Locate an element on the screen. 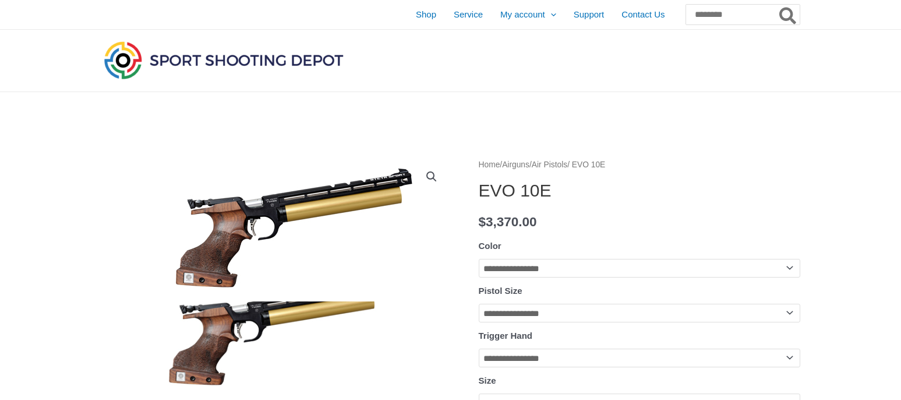 The image size is (901, 400). label: Size is located at coordinates (488, 380).